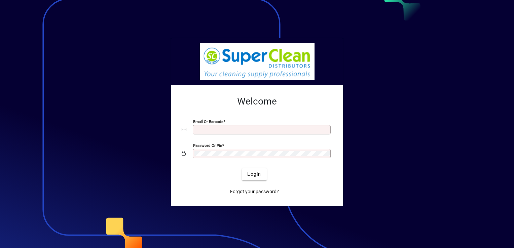  I want to click on mat-label: Password or Pin, so click(207, 145).